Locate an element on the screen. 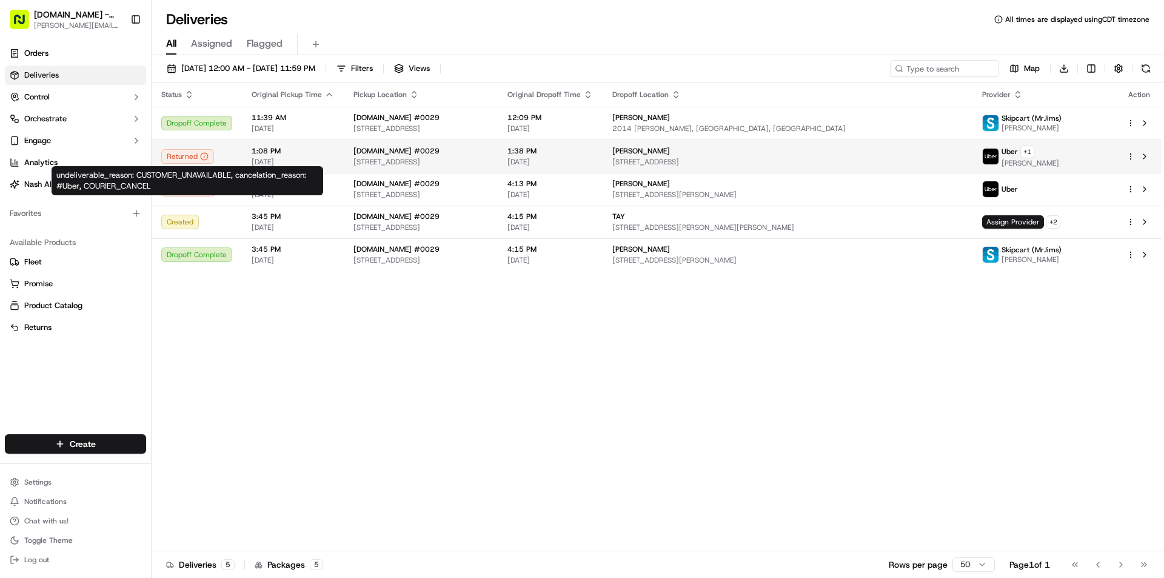 This screenshot has height=578, width=1164. div: Start new chat is located at coordinates (127, 122).